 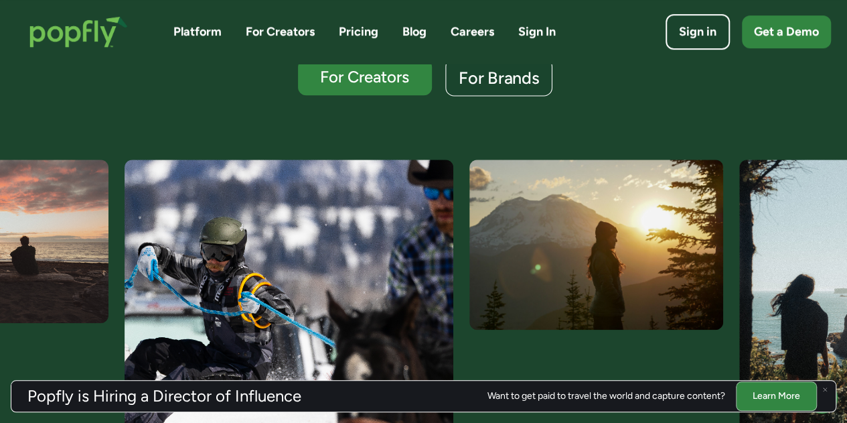 I want to click on a: Blog, so click(x=415, y=31).